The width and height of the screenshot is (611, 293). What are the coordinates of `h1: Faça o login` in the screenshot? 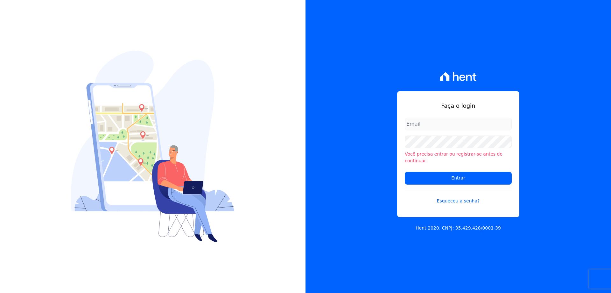 It's located at (458, 105).